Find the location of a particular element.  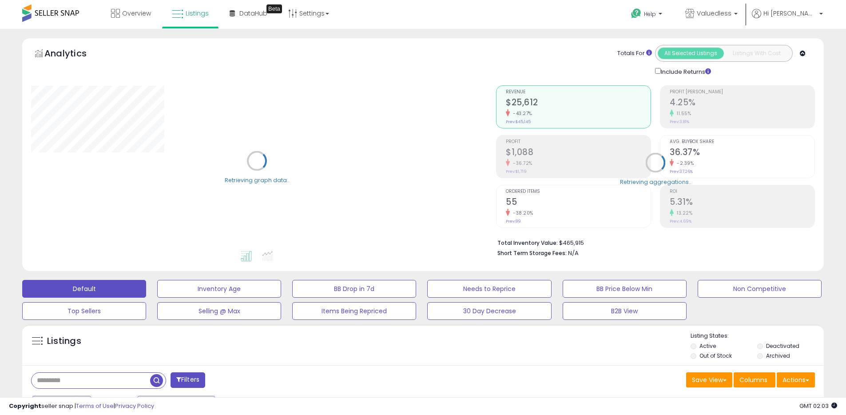

button: Last 7 Days is located at coordinates (62, 403).